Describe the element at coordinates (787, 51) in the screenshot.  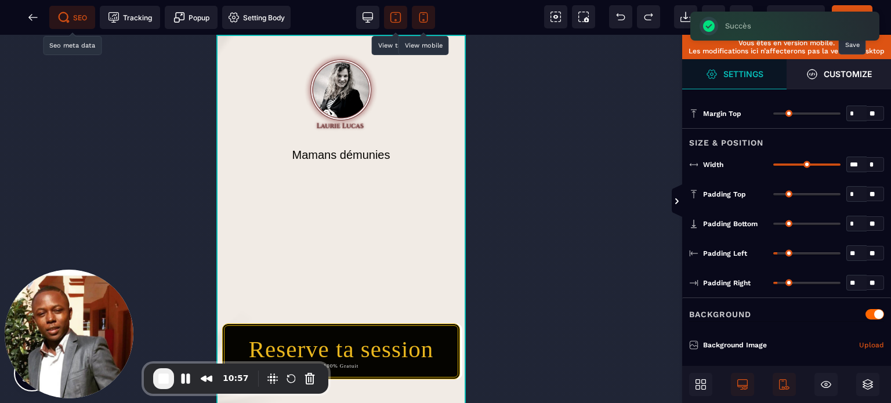
I see `p: Les modifications ici n’affecterons pas la version desktop` at that location.